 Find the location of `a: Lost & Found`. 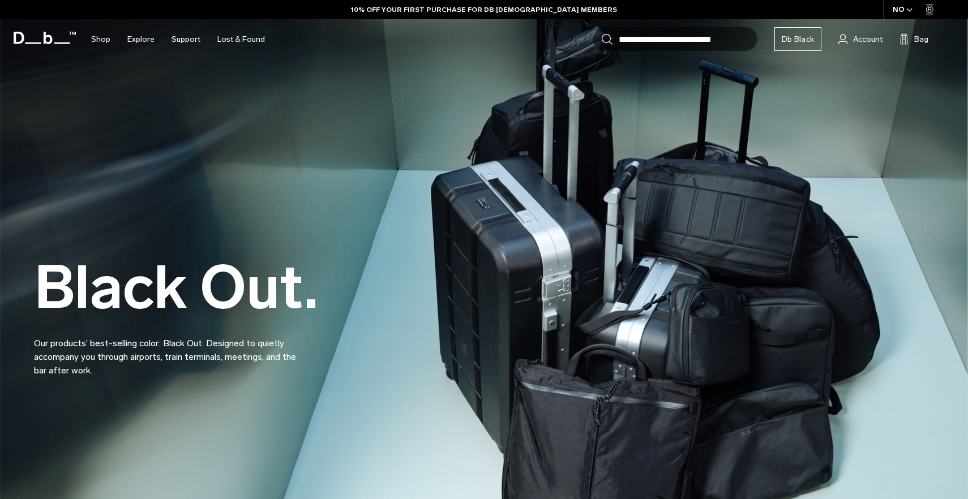

a: Lost & Found is located at coordinates (241, 39).